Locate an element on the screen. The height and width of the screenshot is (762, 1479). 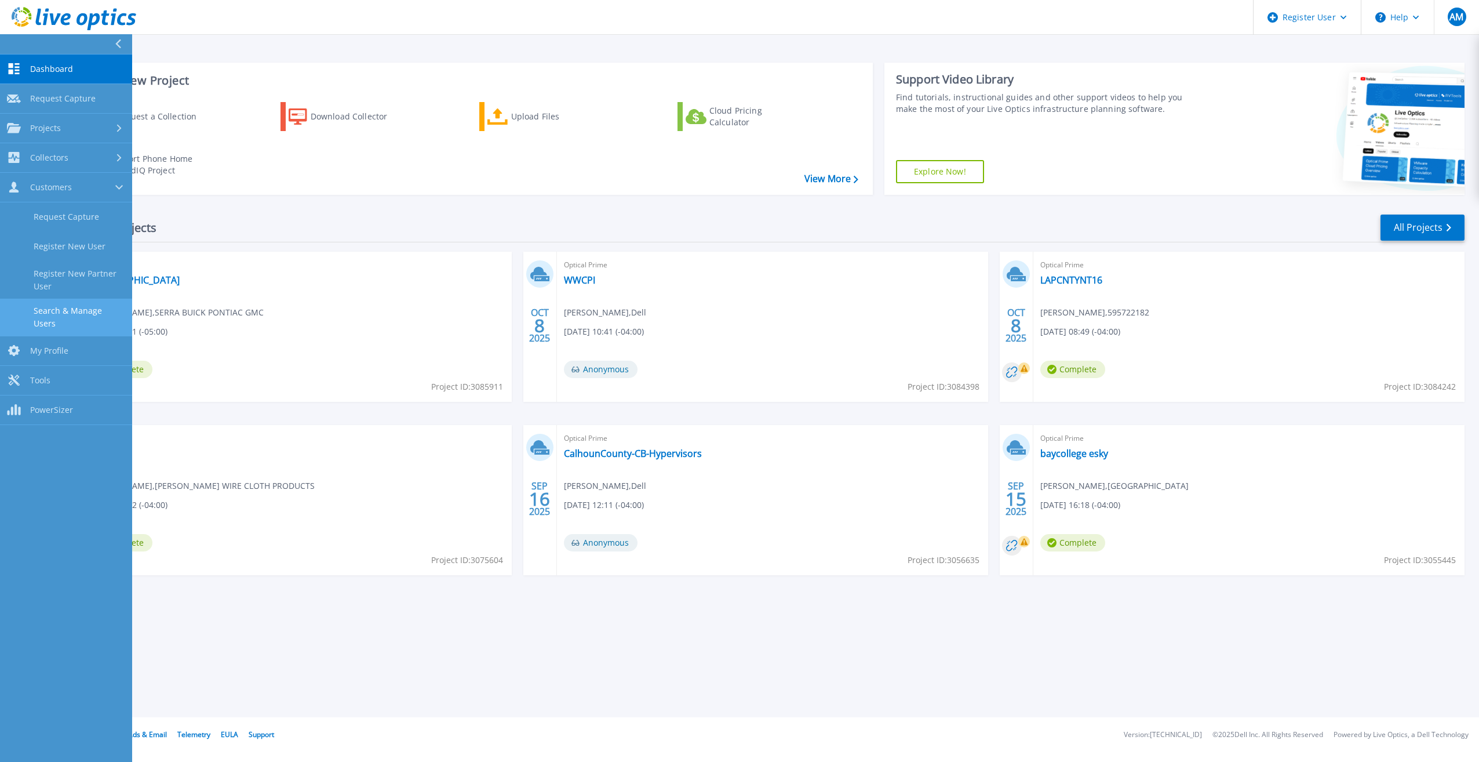
span: Request Capture is located at coordinates (63, 99).